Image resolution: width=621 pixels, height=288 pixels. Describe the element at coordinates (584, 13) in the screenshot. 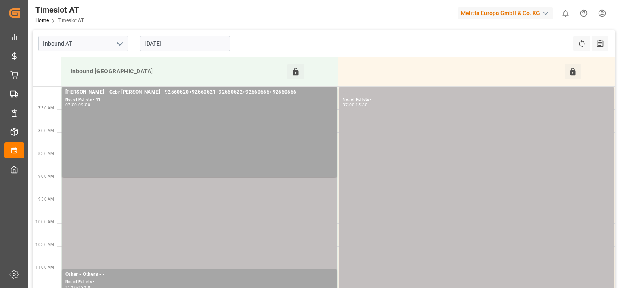

I see `button: Help Center` at that location.